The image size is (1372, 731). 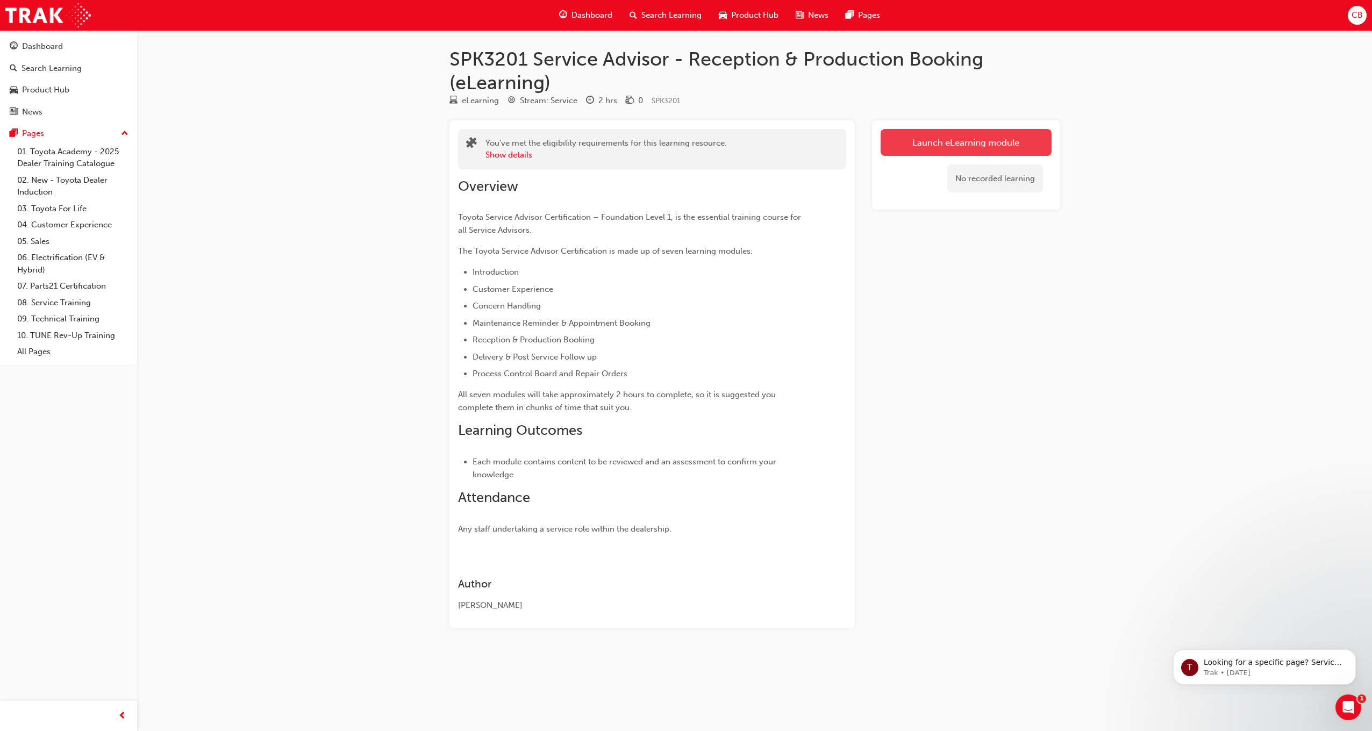 I want to click on div: Price, so click(x=634, y=101).